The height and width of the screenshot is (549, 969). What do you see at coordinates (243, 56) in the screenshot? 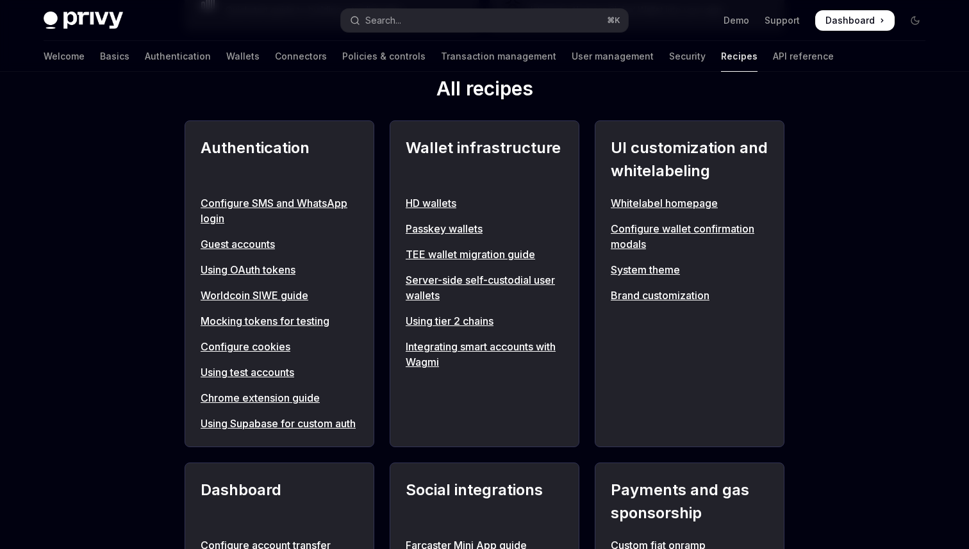
I see `a: Wallets` at bounding box center [243, 56].